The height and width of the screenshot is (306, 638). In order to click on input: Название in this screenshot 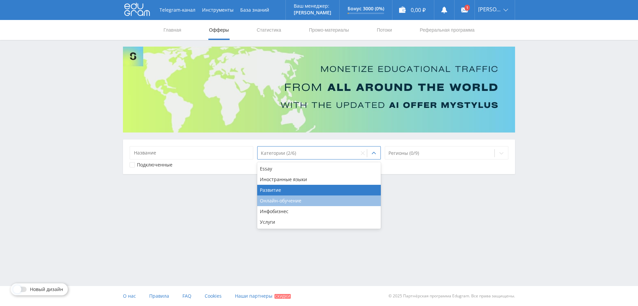, I will do `click(192, 153)`.